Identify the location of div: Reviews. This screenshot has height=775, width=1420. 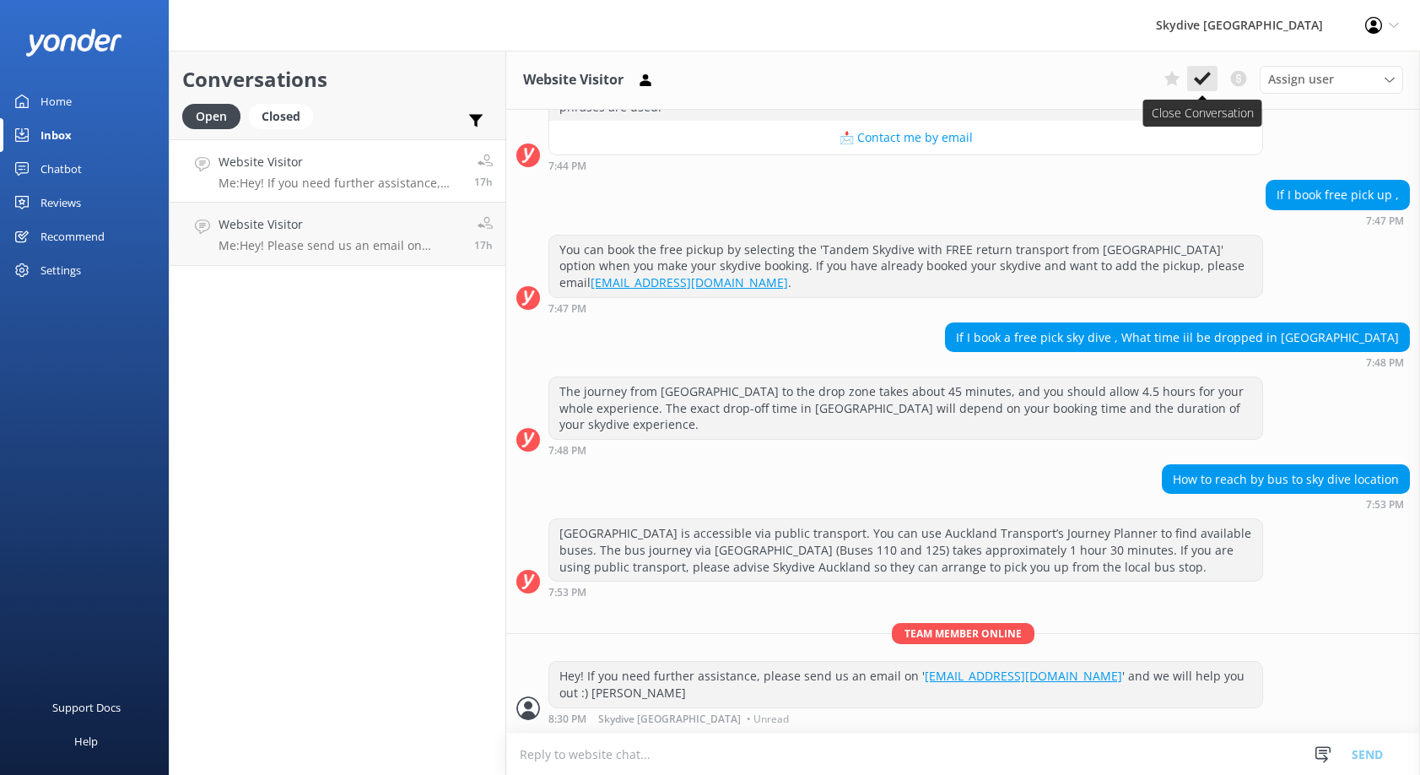
(61, 203).